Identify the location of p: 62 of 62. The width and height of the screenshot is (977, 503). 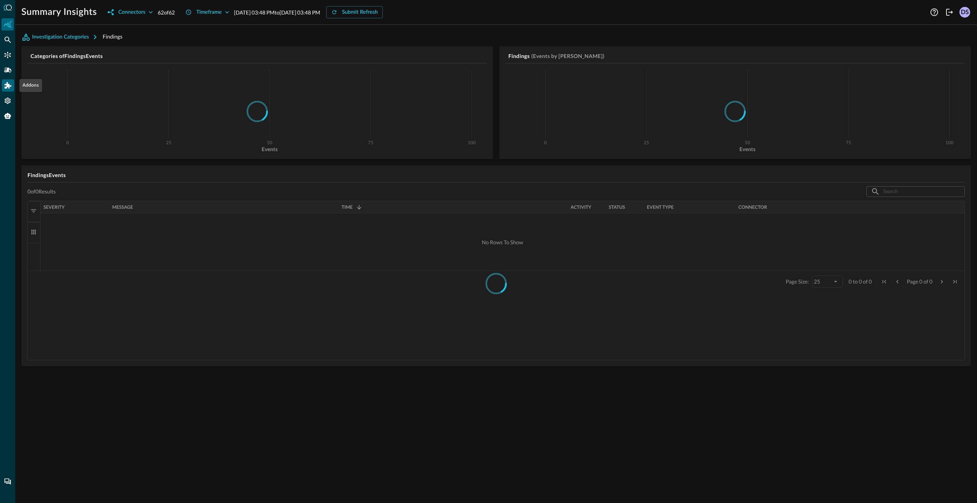
(166, 12).